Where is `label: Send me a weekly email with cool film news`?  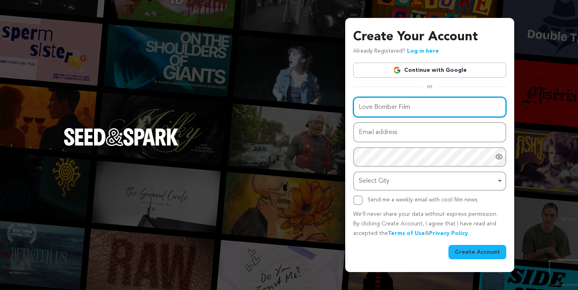
label: Send me a weekly email with cool film news is located at coordinates (423, 200).